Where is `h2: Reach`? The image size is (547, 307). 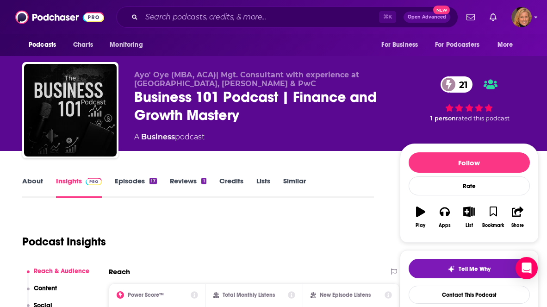
h2: Reach is located at coordinates (119, 271).